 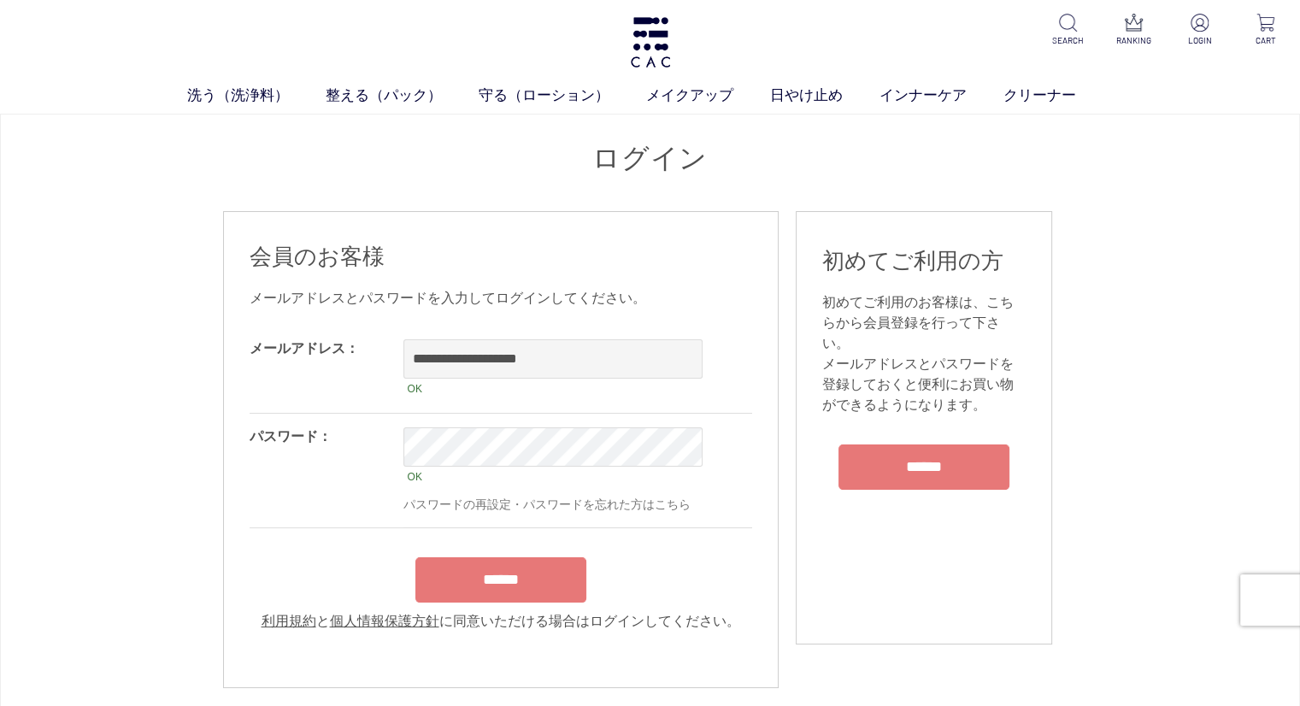 I want to click on a: RANKING, so click(x=1133, y=30).